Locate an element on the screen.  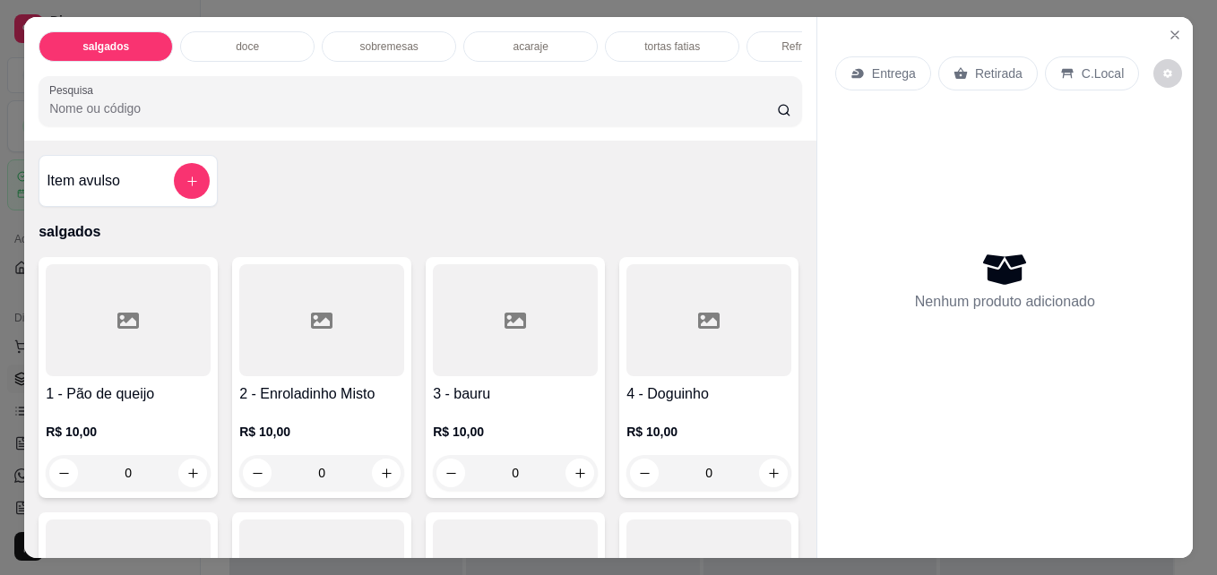
p: sobremesas is located at coordinates (388, 47).